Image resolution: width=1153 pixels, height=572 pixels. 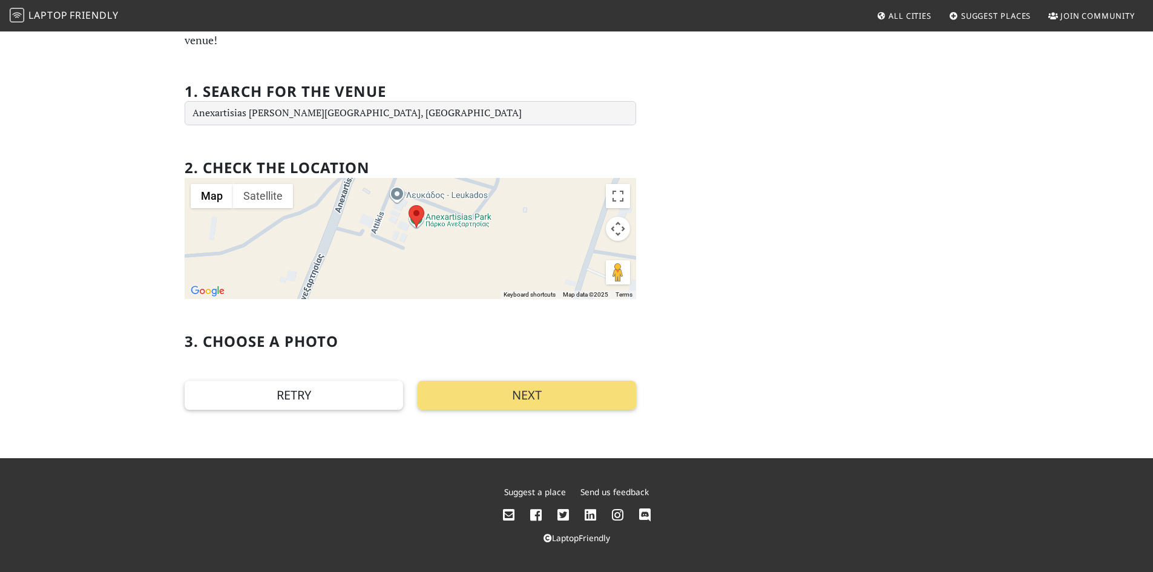 I want to click on span: Map data ©2025, so click(x=585, y=294).